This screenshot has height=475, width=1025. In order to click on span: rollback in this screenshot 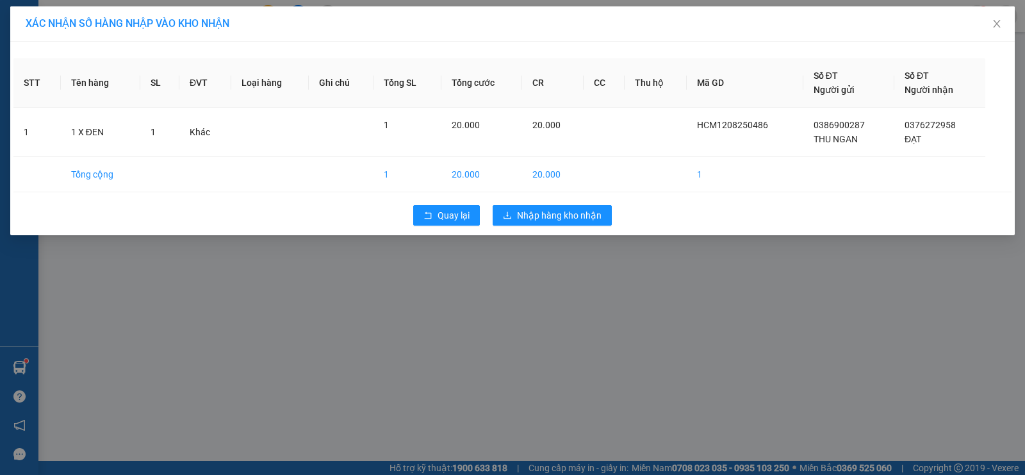, I will do `click(428, 216)`.